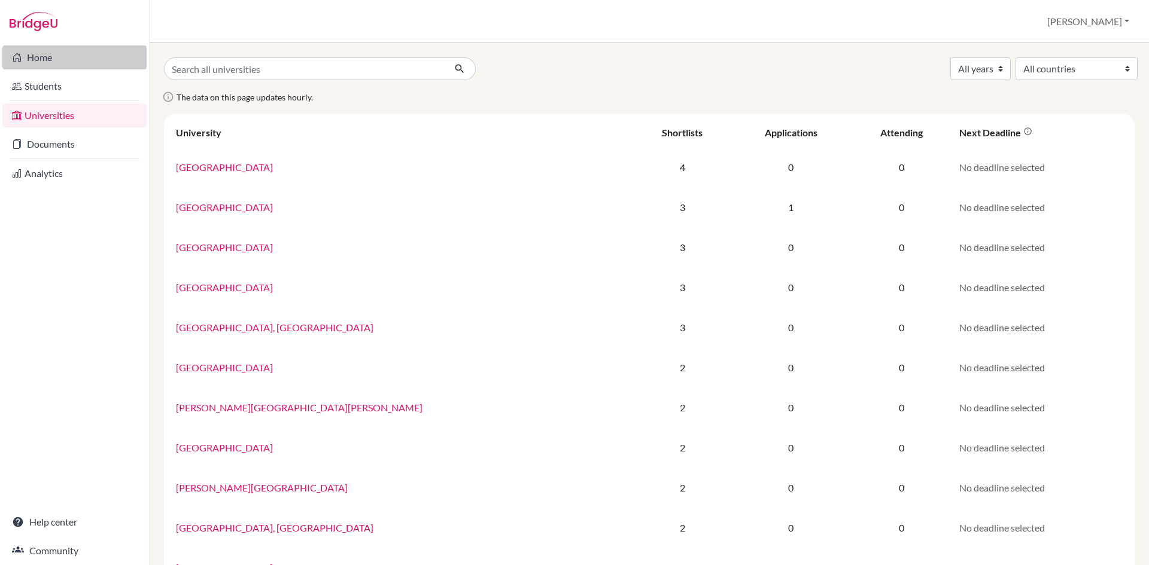  I want to click on div: Applications, so click(791, 132).